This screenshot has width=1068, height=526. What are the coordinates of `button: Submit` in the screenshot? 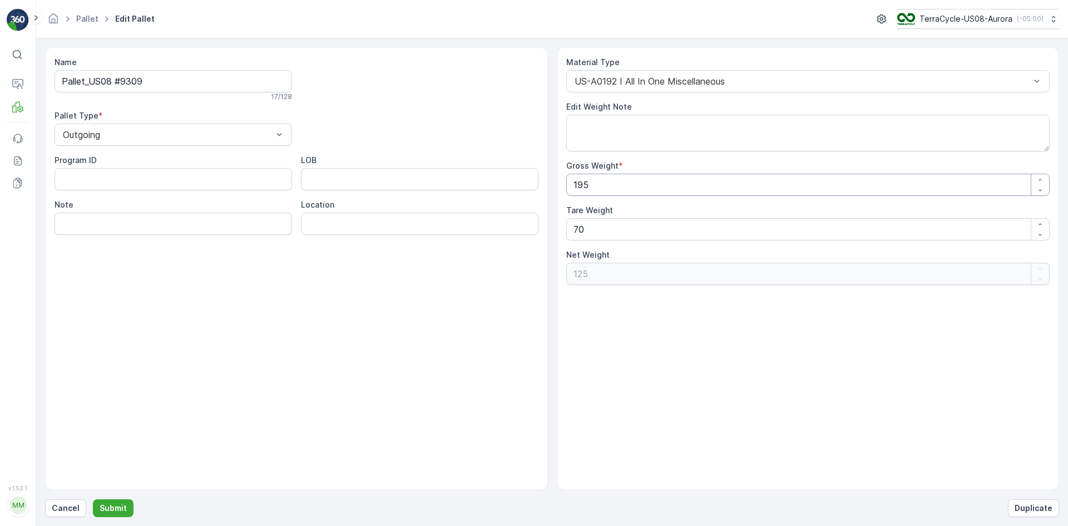 It's located at (113, 508).